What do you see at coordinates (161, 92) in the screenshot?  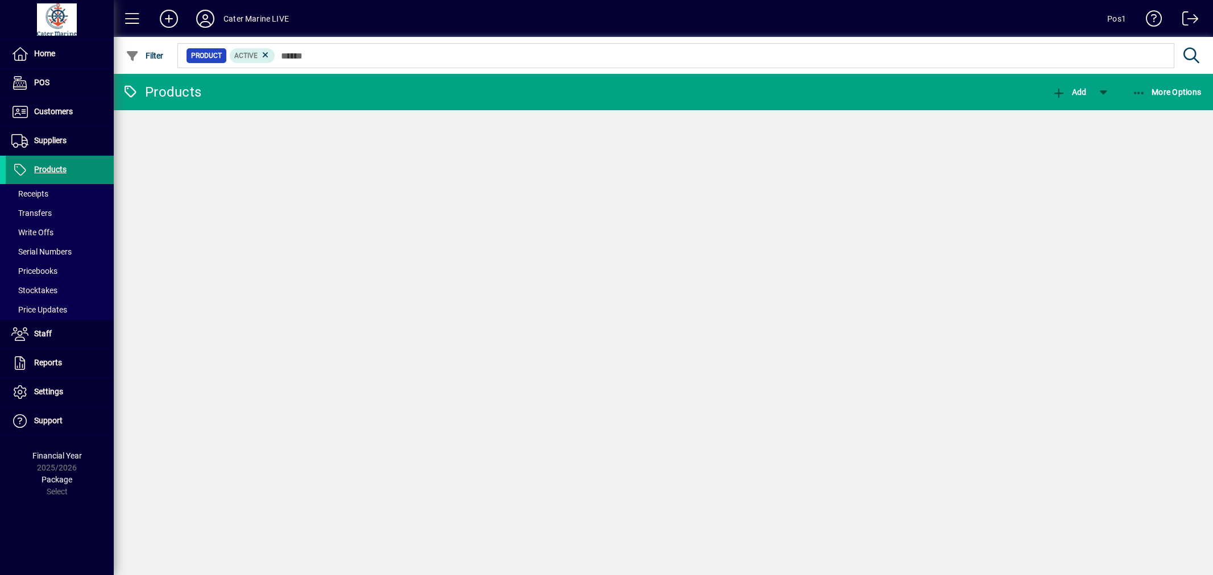 I see `div: Products` at bounding box center [161, 92].